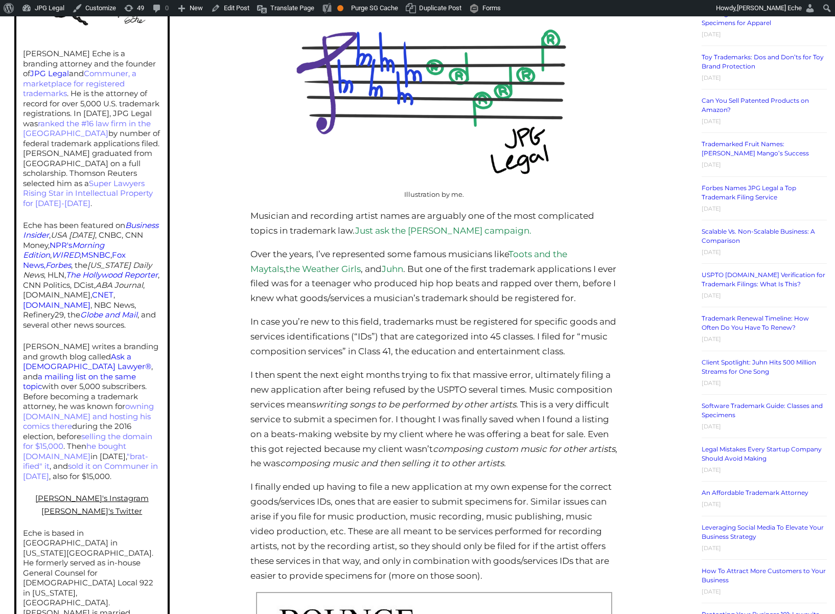 The image size is (835, 614). What do you see at coordinates (749, 192) in the screenshot?
I see `a: Forbes Names JPG Legal a Top Trademark Filing Service` at bounding box center [749, 192].